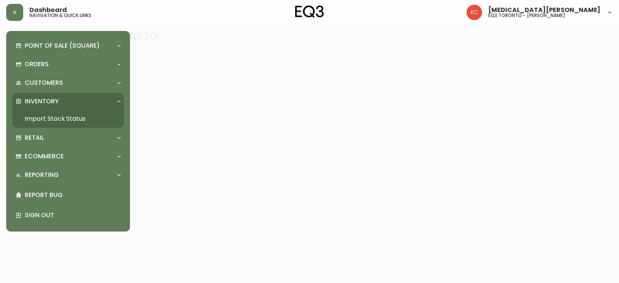 The width and height of the screenshot is (619, 283). Describe the element at coordinates (68, 138) in the screenshot. I see `div: Retail` at that location.